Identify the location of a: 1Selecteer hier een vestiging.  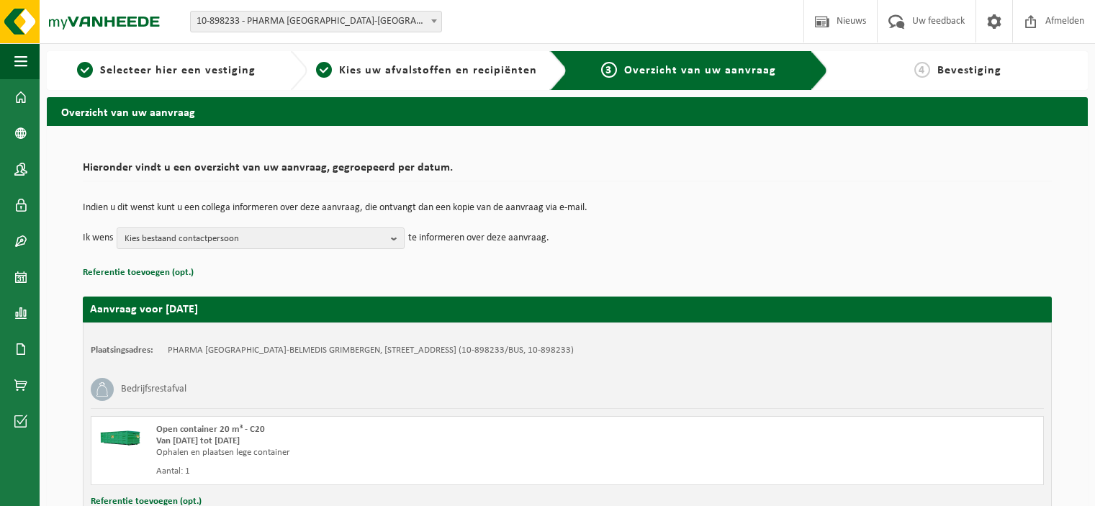
(166, 71).